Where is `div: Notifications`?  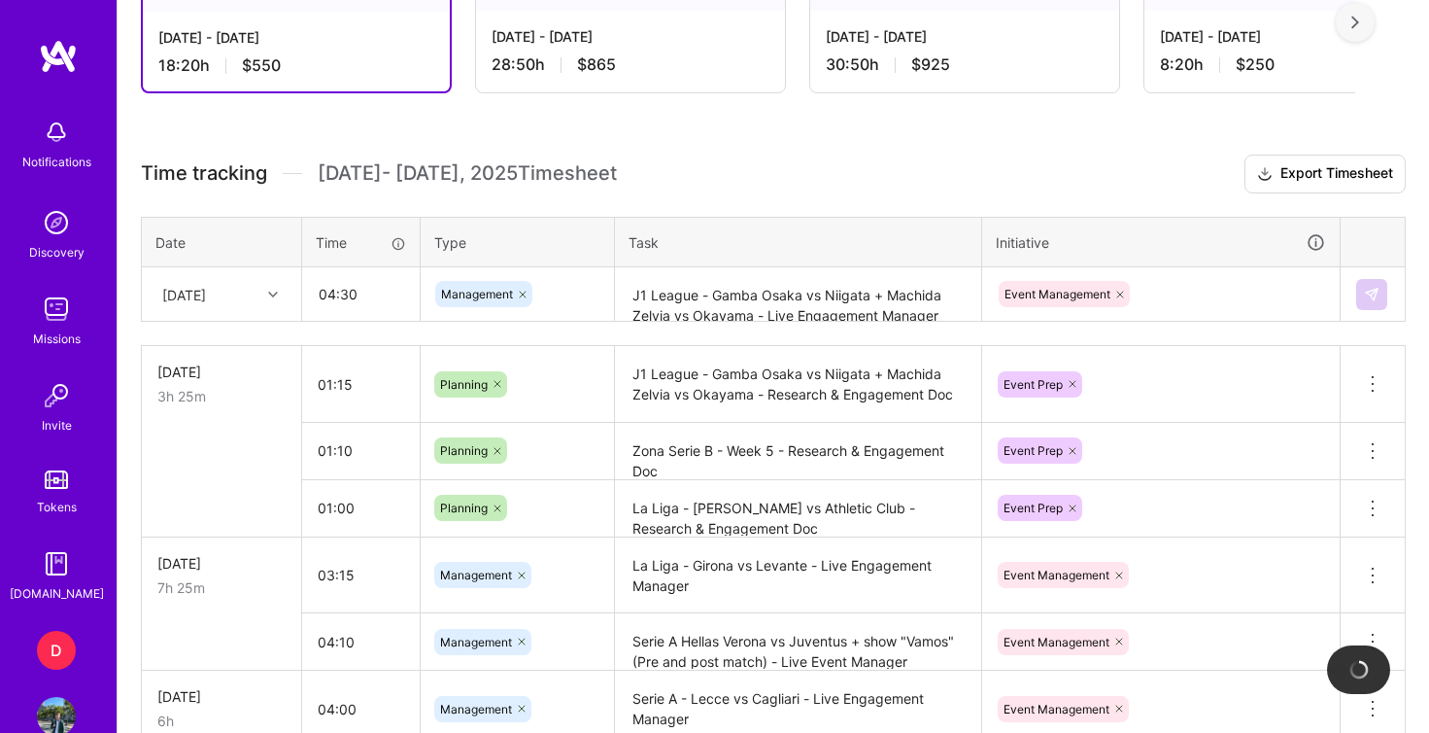
div: Notifications is located at coordinates (56, 161).